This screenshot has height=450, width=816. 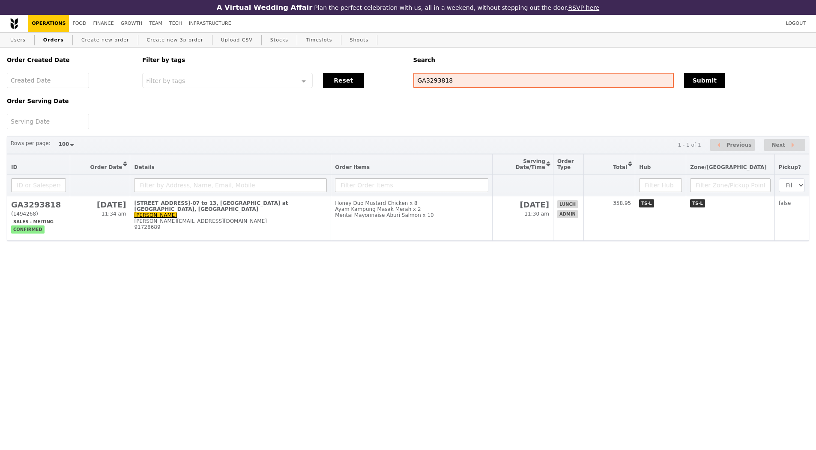 I want to click on a: Shouts, so click(x=359, y=40).